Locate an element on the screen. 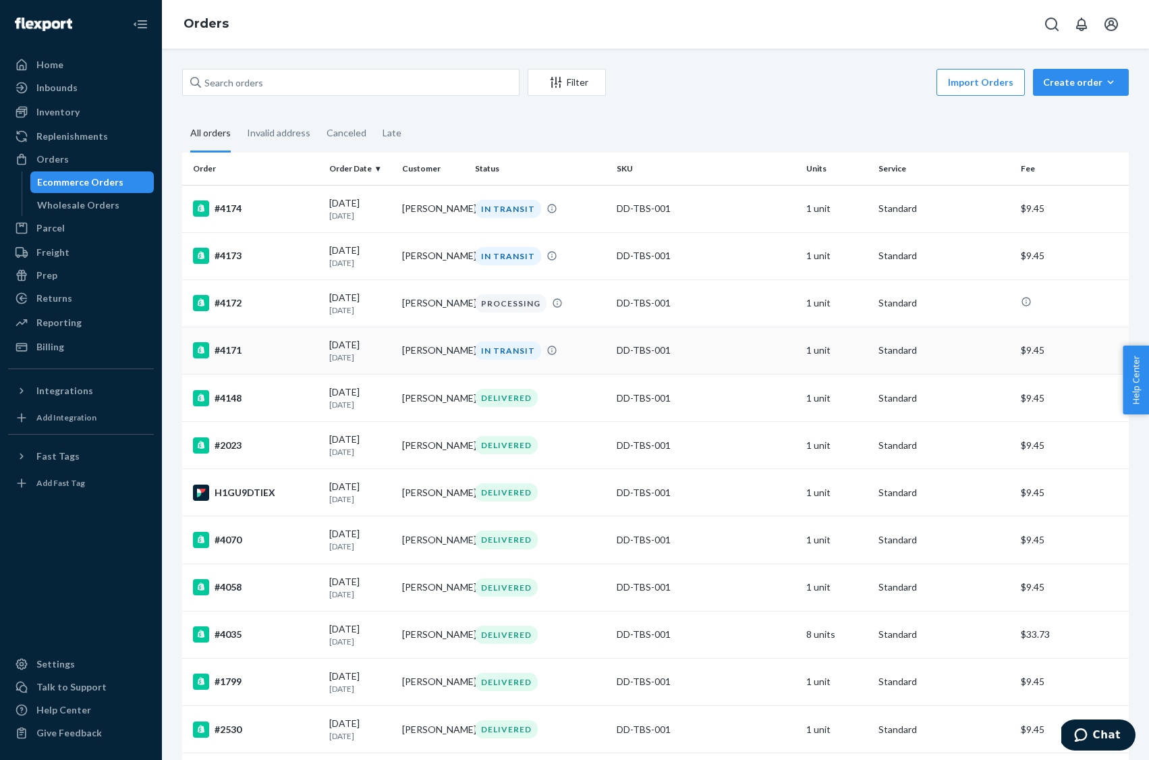 This screenshot has width=1149, height=760. div: #4070 is located at coordinates (256, 540).